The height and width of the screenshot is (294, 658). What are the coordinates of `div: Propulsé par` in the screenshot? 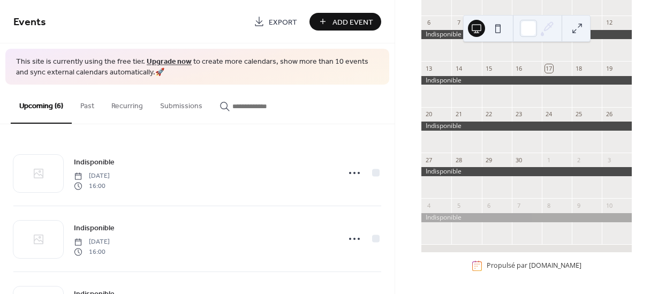 It's located at (534, 265).